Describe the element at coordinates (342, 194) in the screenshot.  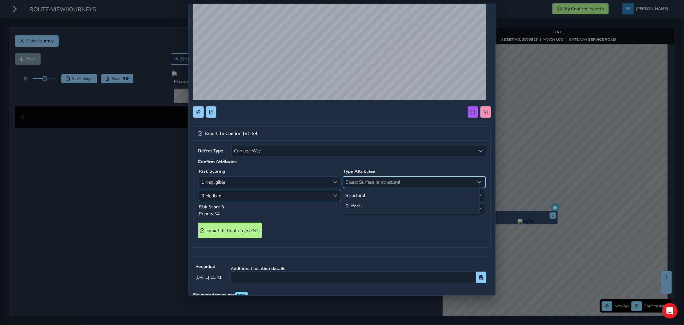
I see `div: Collapse` at that location.